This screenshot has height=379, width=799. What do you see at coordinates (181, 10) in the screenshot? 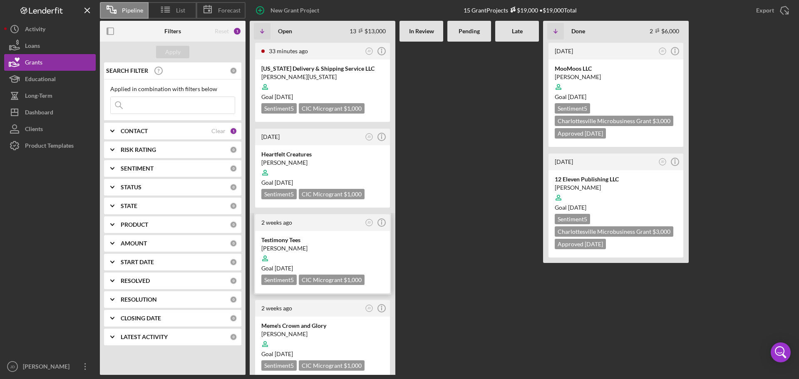
I see `span: List` at bounding box center [181, 10].